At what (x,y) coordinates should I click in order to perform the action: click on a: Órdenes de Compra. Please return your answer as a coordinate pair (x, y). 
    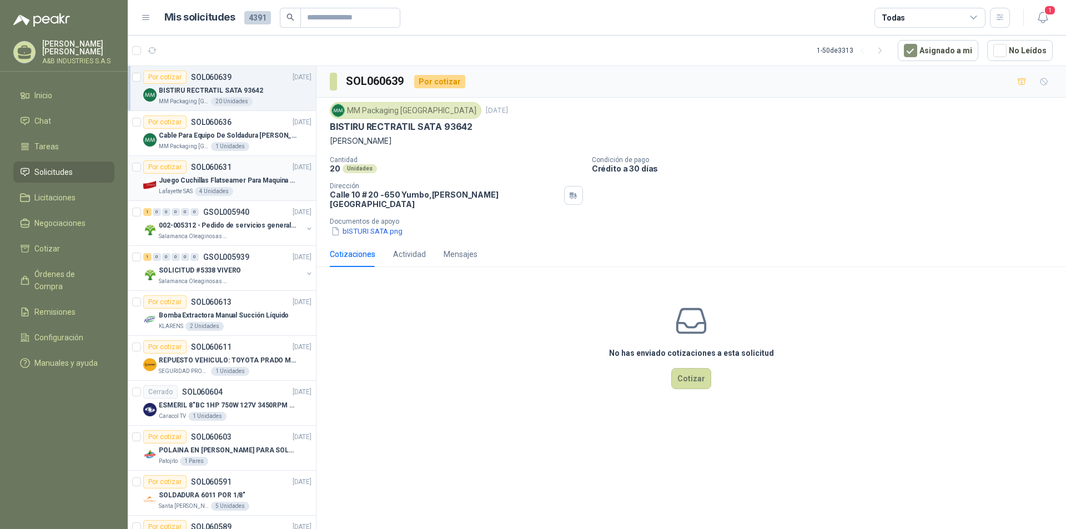
    Looking at the image, I should click on (64, 280).